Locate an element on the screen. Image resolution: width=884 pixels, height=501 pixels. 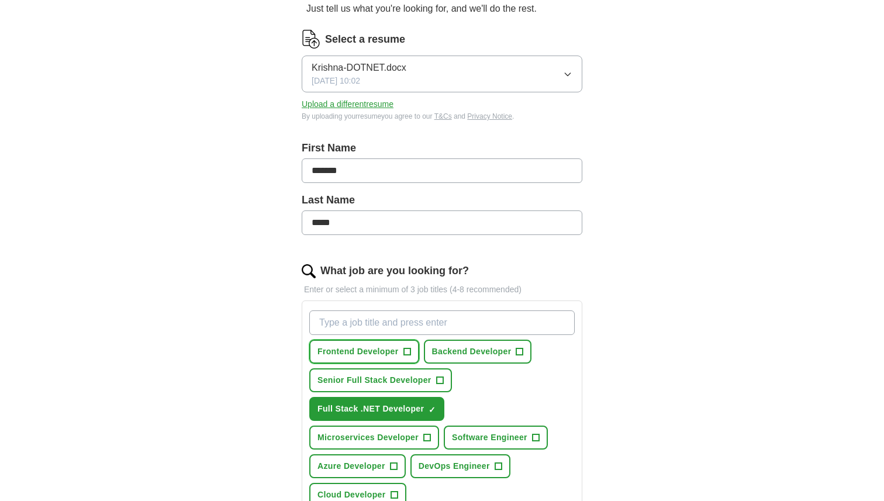
div: By uploading your resume you agree to our and . is located at coordinates (442, 116).